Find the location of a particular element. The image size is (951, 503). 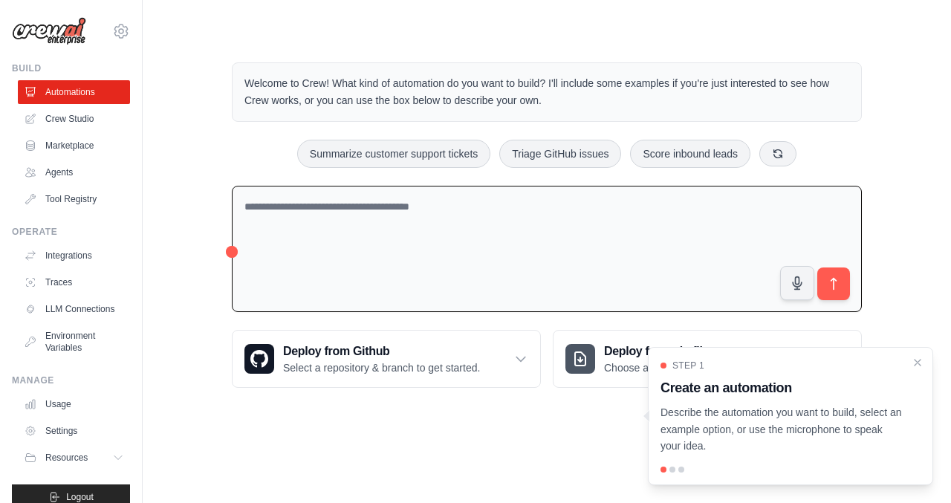

button: Close walkthrough is located at coordinates (918, 363).